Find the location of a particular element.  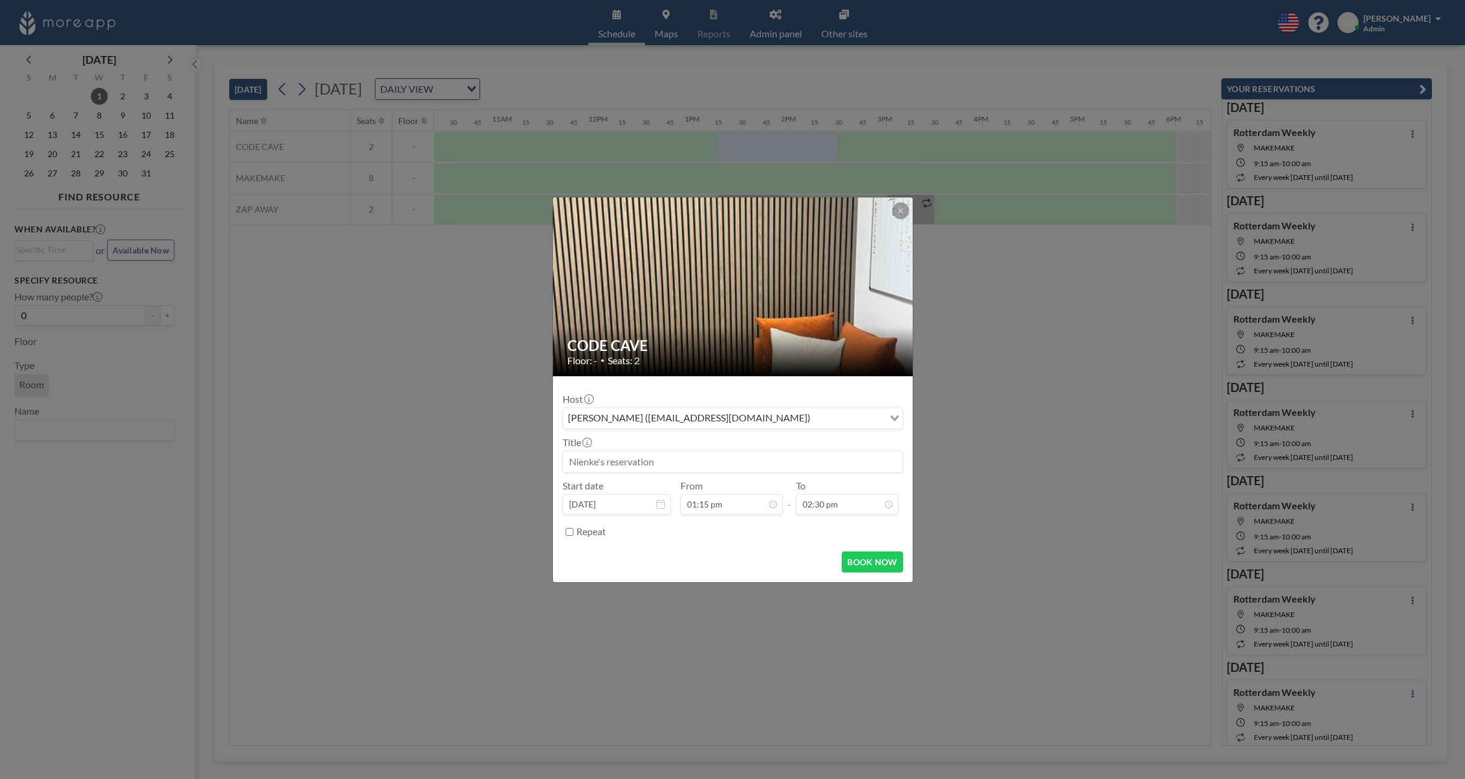

label: Repeat is located at coordinates (591, 531).